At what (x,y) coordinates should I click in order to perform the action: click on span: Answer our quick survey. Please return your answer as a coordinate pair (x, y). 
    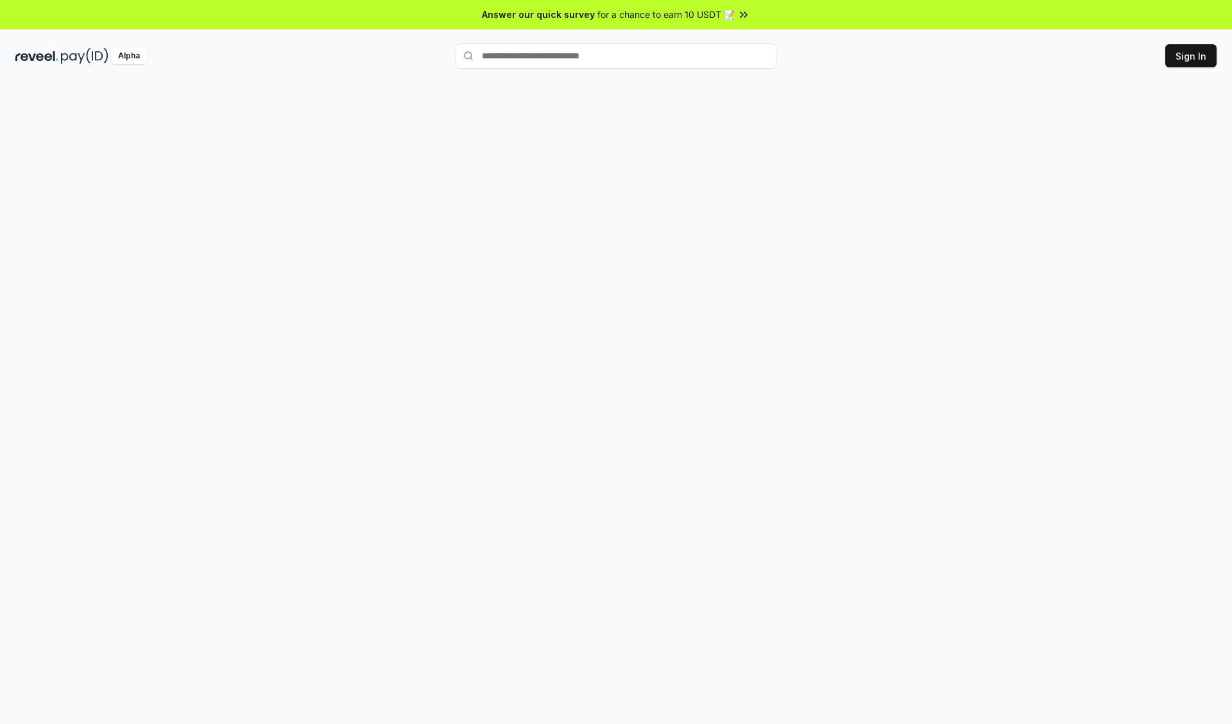
    Looking at the image, I should click on (538, 14).